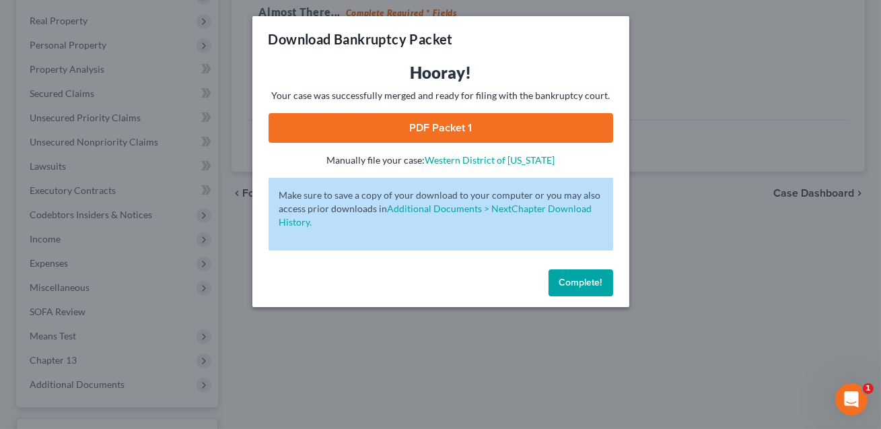  What do you see at coordinates (441, 160) in the screenshot?
I see `p: Manually file your case:` at bounding box center [441, 160].